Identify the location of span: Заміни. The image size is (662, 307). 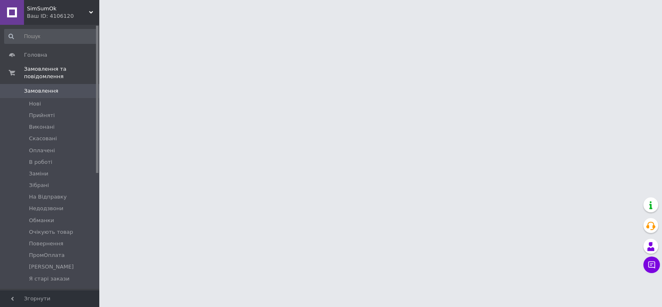
(39, 174).